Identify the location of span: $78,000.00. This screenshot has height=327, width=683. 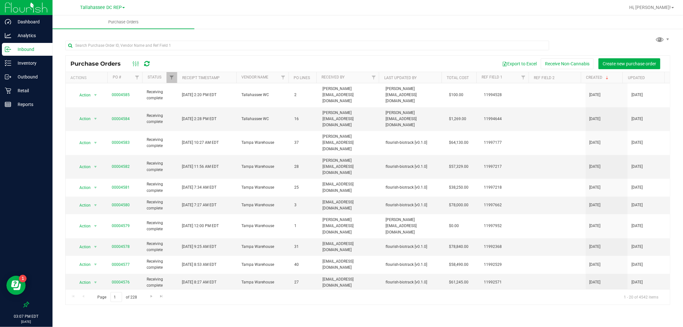
(458, 205).